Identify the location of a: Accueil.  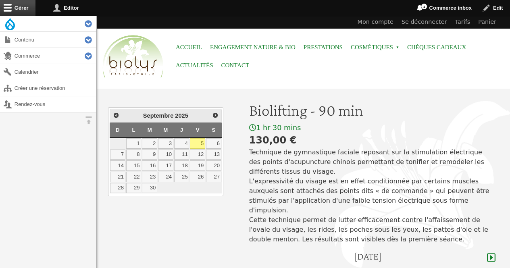
(189, 47).